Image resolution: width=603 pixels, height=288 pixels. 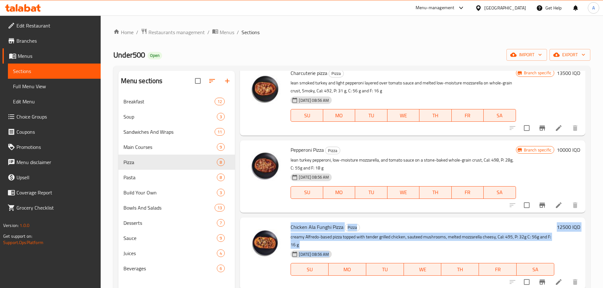 What do you see at coordinates (155, 55) in the screenshot?
I see `span: Open` at bounding box center [155, 55].